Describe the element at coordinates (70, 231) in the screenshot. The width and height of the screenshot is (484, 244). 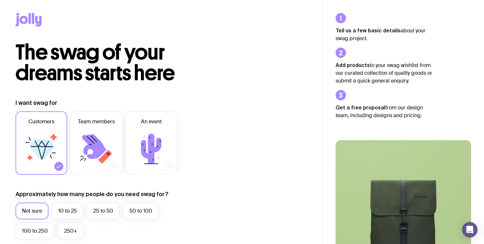
I see `label: 250+` at that location.